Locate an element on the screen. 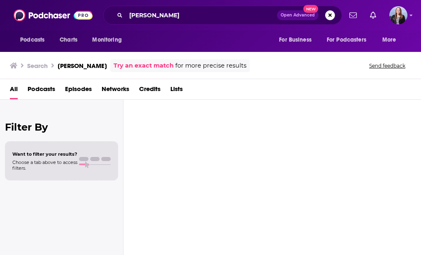  span: Networks is located at coordinates (115, 90).